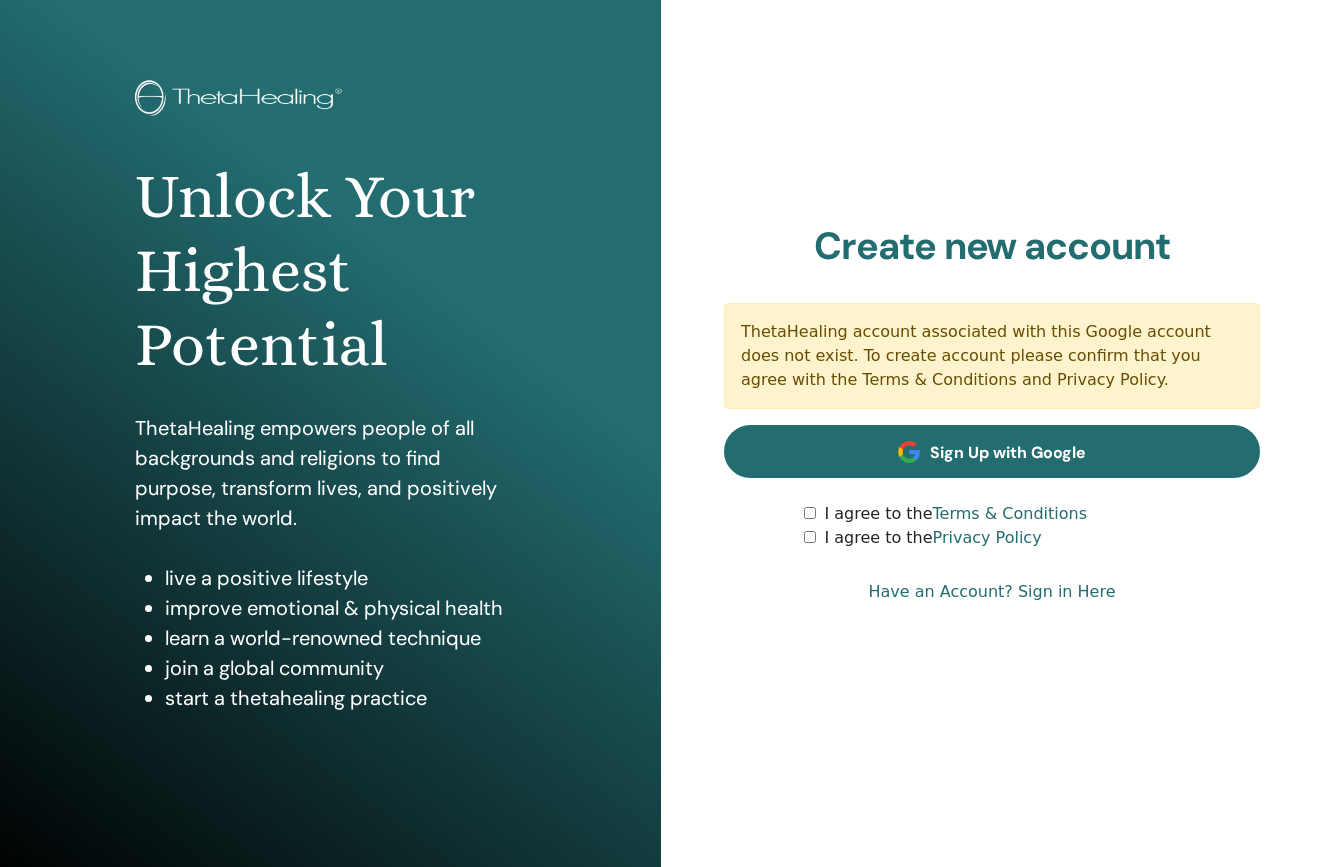  I want to click on div: ThetaHealing account associated with this Google account does not exist. To create account please..., so click(992, 356).